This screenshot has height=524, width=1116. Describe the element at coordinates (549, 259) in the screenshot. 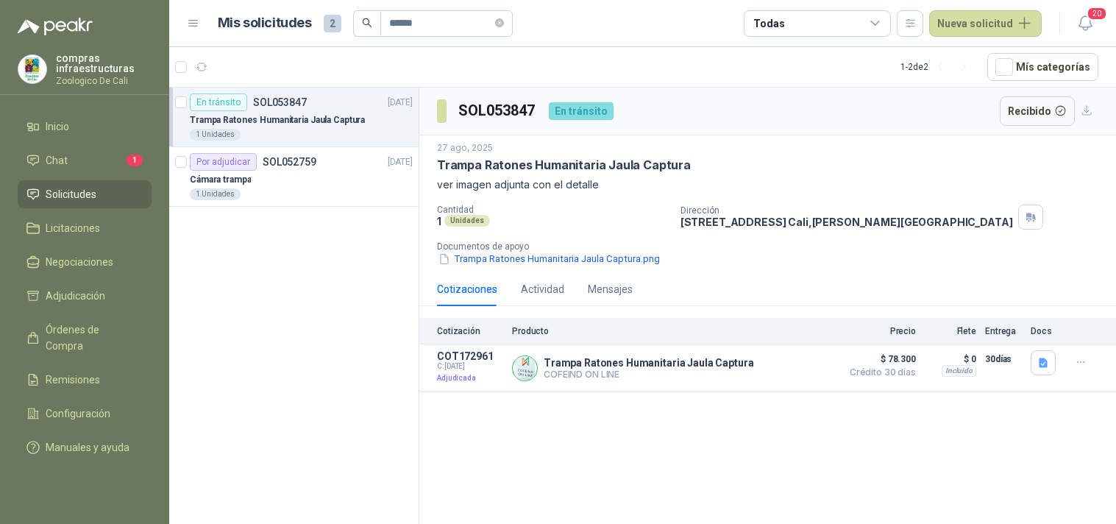

I see `button: Trampa Ratones Humanitaria Jaula Captura.png` at that location.